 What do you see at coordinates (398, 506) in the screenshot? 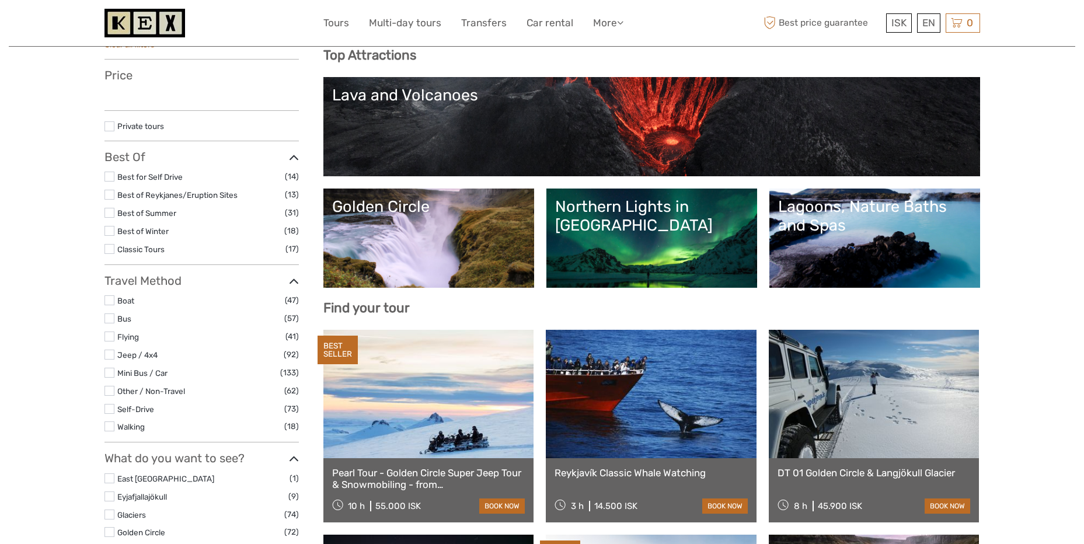
I see `div: 55.000 ISK` at bounding box center [398, 506].